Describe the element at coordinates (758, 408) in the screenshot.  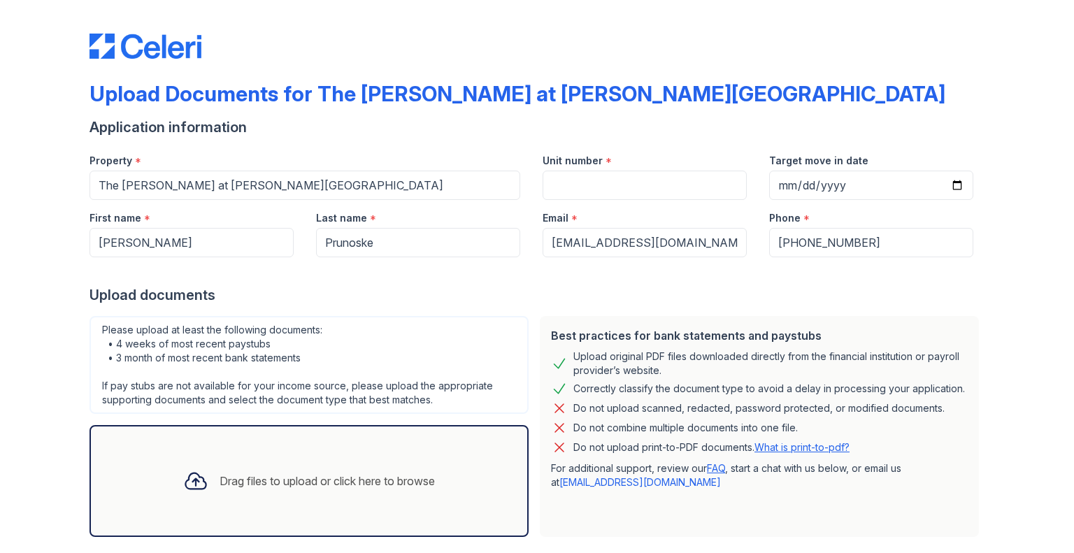
I see `div: Do not upload scanned, redacted, password protected, or modified documents.` at that location.